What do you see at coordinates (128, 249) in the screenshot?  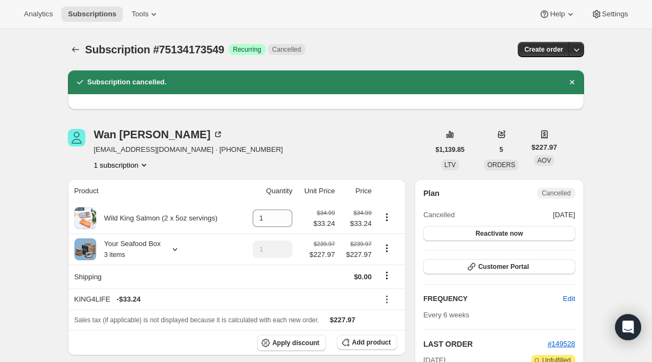 I see `div: Your Seafood Box` at bounding box center [128, 249].